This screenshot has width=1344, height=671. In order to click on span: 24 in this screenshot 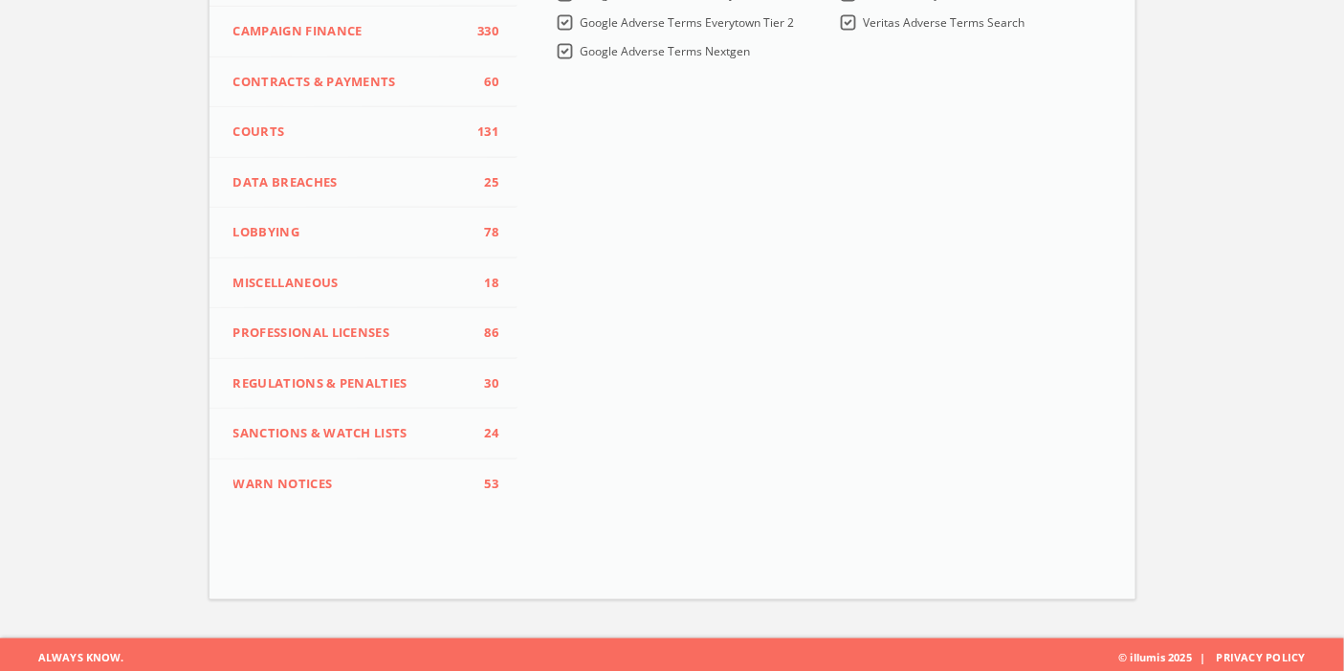, I will do `click(484, 433)`.